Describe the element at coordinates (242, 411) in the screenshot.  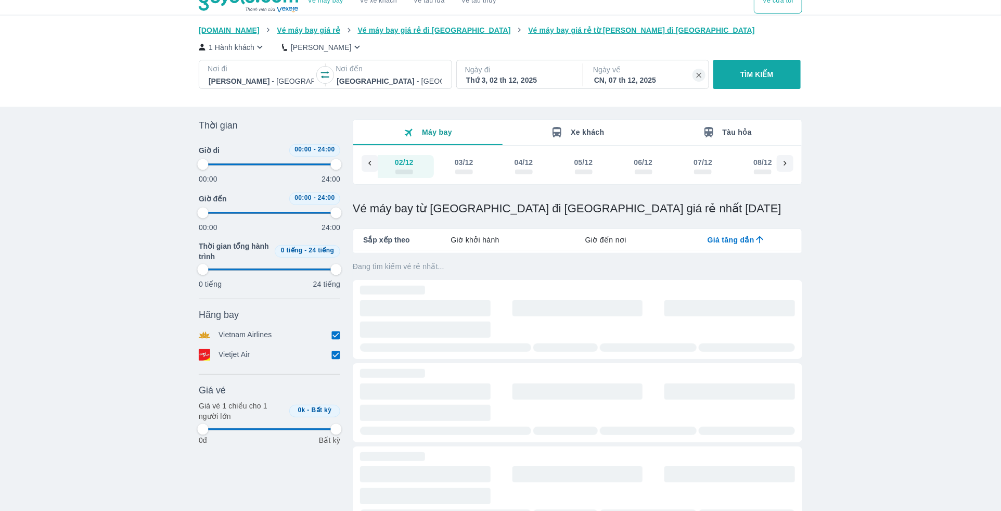
I see `p: Giá vé 1 chiều cho 1 người lớn` at that location.